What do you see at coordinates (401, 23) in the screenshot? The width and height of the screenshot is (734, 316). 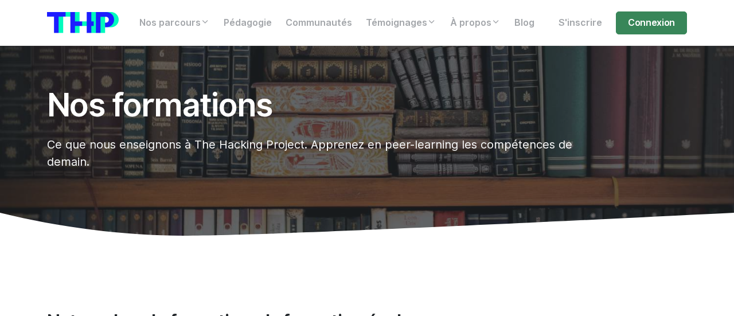 I see `a: Témoignages` at bounding box center [401, 23].